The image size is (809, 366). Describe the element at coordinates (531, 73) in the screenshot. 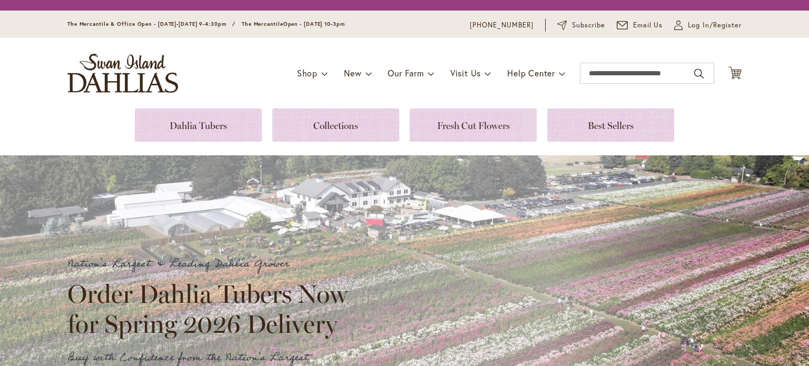

I see `span: Help Center` at that location.